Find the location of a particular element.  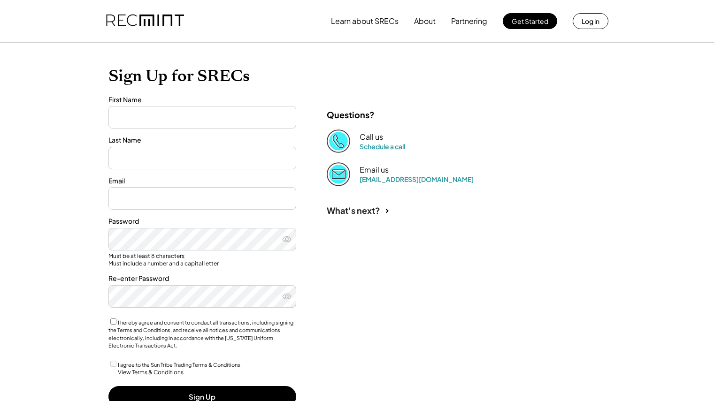

div: Call us is located at coordinates (371, 137).